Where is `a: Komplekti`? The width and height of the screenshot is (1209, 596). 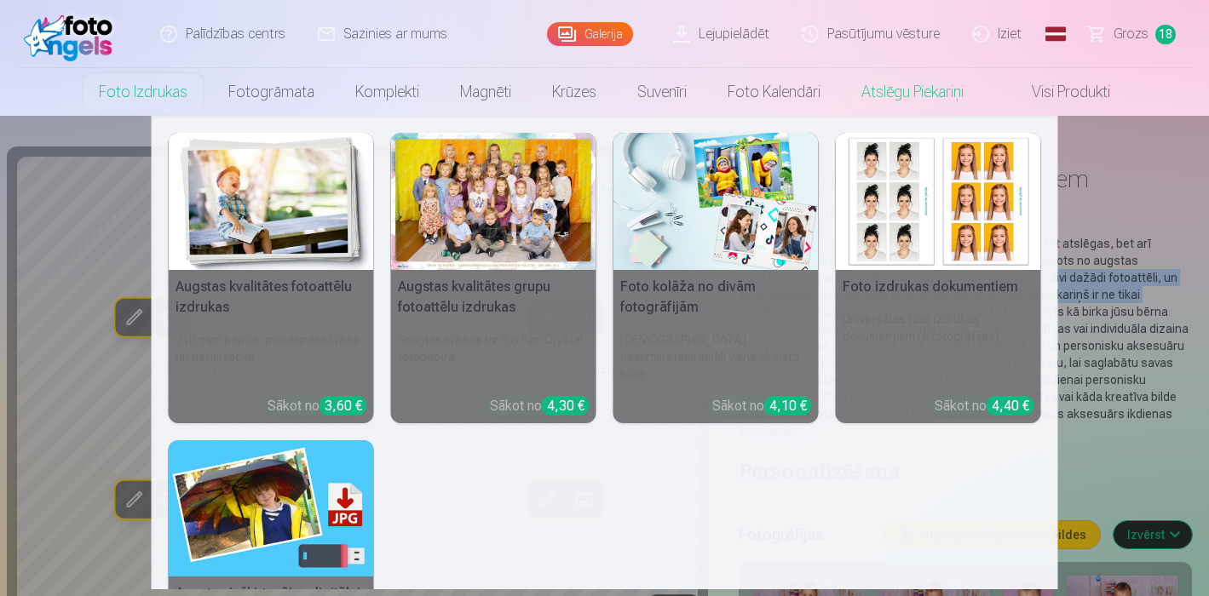 a: Komplekti is located at coordinates (387, 92).